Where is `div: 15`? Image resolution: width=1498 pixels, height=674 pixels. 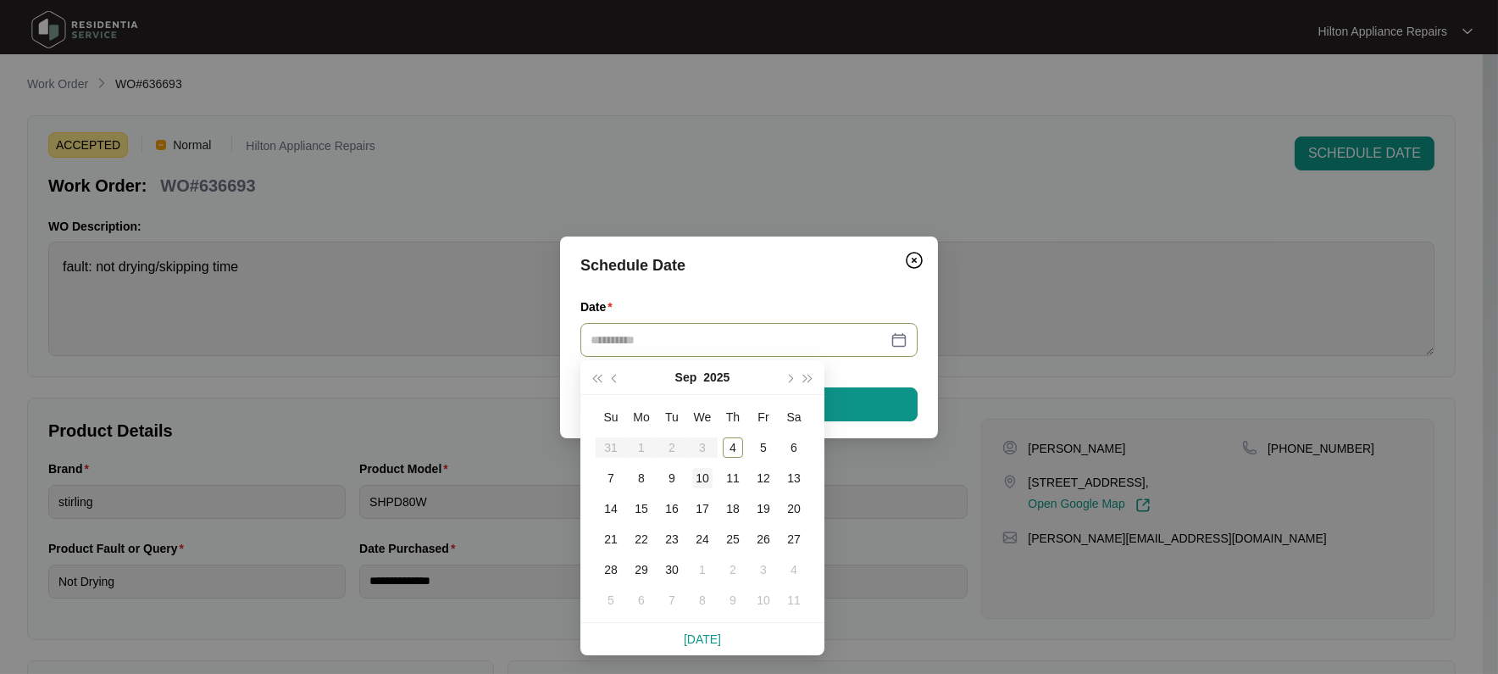
div: 15 is located at coordinates (641, 508).